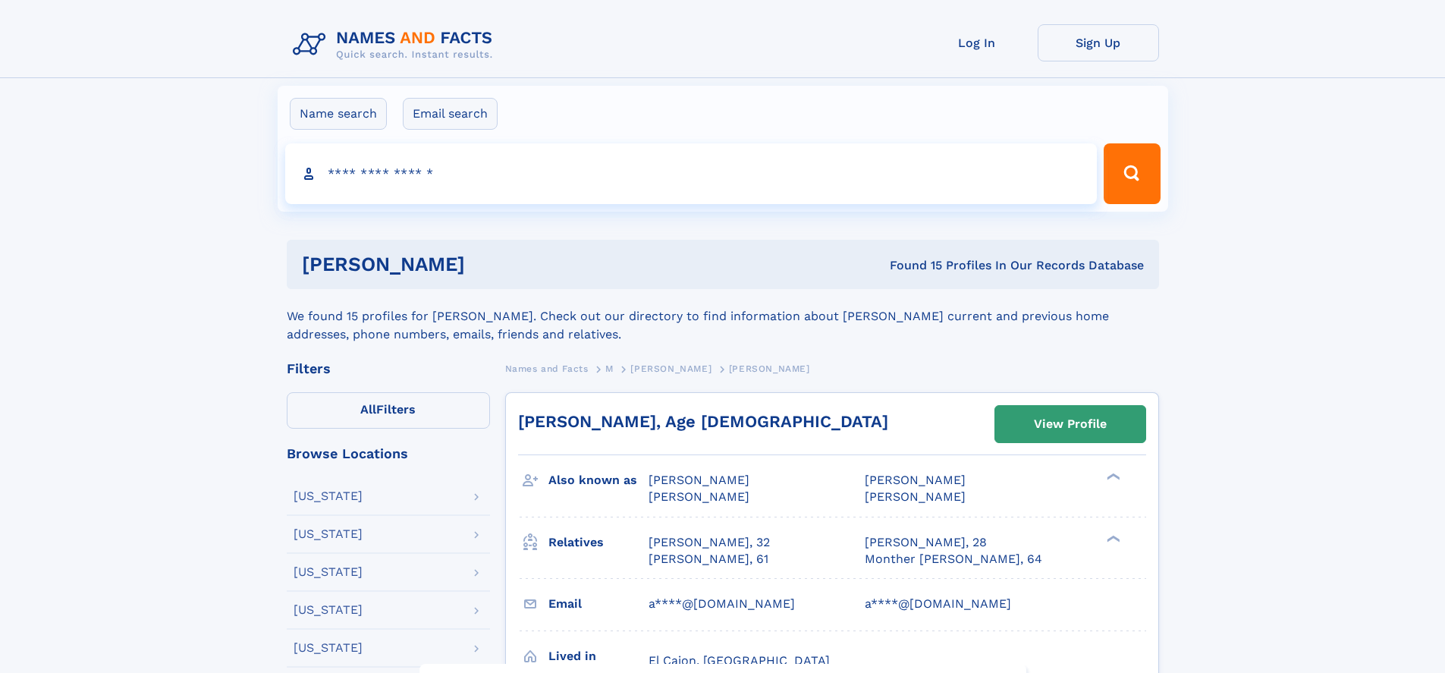 The width and height of the screenshot is (1445, 673). What do you see at coordinates (691, 174) in the screenshot?
I see `input: search input` at bounding box center [691, 174].